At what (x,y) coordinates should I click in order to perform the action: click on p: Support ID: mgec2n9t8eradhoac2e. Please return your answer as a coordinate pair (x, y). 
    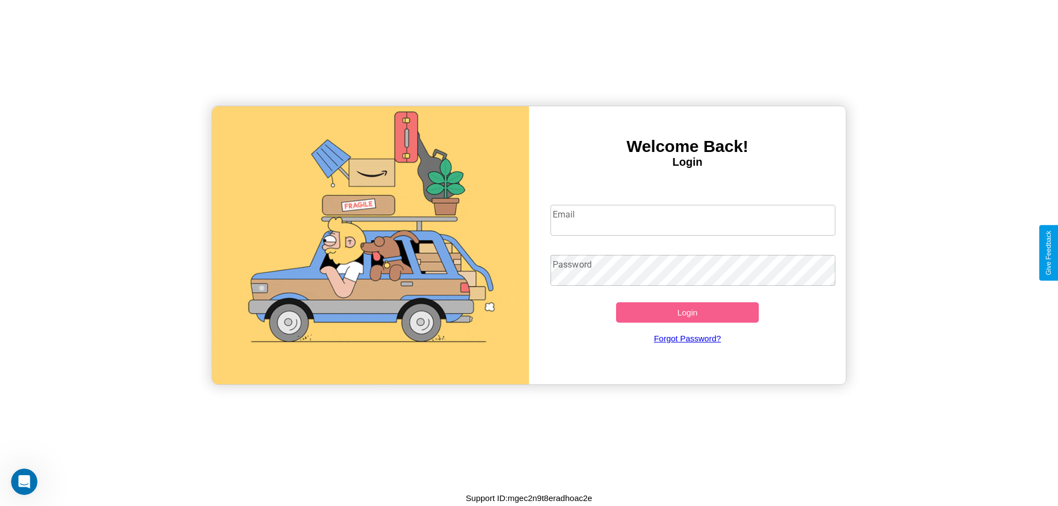
    Looking at the image, I should click on (528, 498).